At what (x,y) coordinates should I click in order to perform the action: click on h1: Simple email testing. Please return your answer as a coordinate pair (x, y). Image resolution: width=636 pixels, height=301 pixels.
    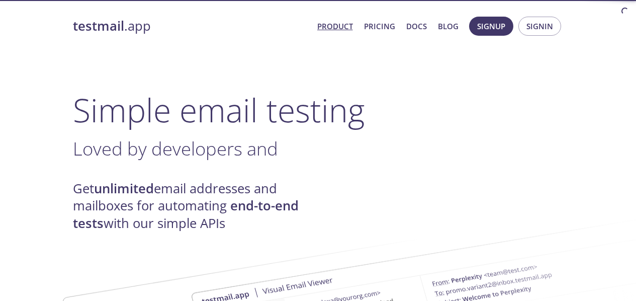
    Looking at the image, I should click on (318, 110).